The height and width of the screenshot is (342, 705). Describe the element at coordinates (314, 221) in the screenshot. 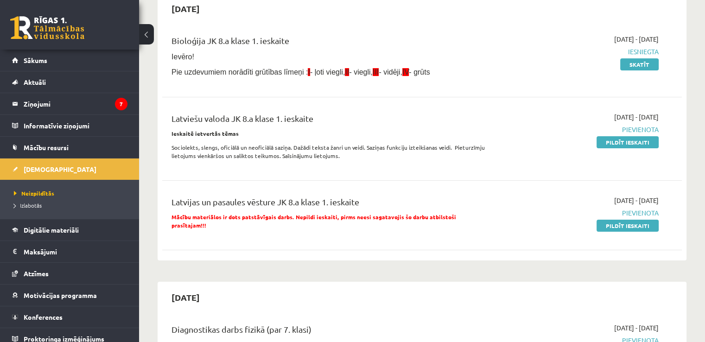

I see `span: Mācību materiālos ir dots patstāvīgais darbs. Nepildi ieskaiti, pirms neesi sagatavojis šo darbu ...` at that location.